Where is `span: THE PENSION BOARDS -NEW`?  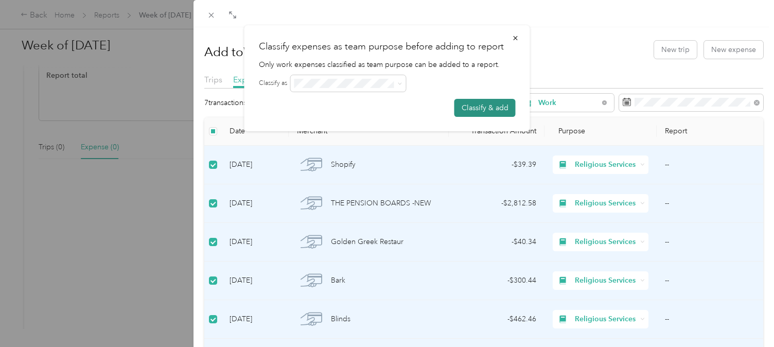 span: THE PENSION BOARDS -NEW is located at coordinates (381, 203).